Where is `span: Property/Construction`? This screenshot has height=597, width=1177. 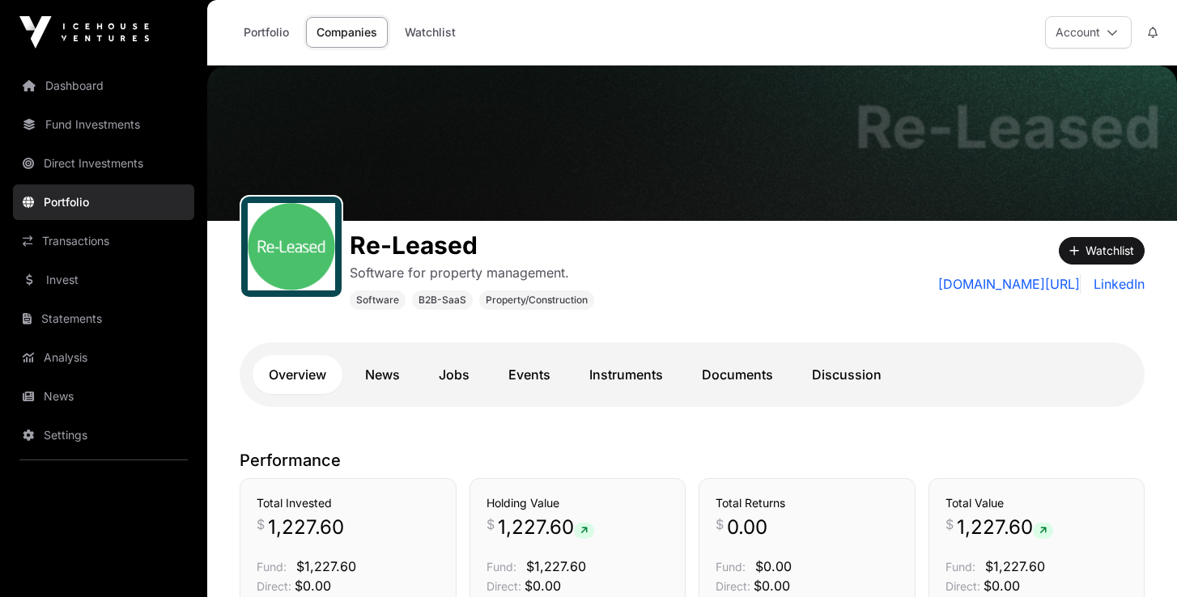 span: Property/Construction is located at coordinates (537, 300).